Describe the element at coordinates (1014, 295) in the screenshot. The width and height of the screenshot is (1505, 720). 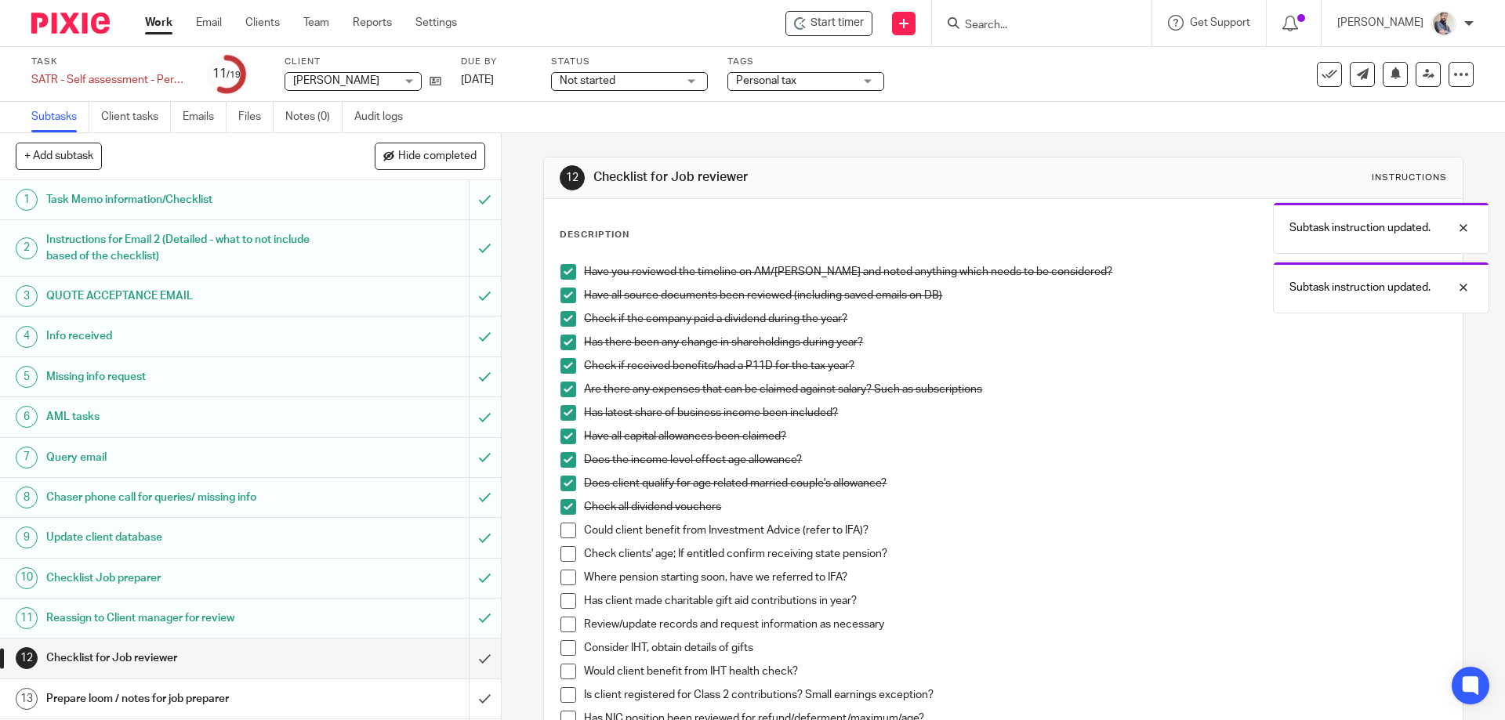
I see `p: Have all source documents been reviewed (including saved emails on DB)` at that location.